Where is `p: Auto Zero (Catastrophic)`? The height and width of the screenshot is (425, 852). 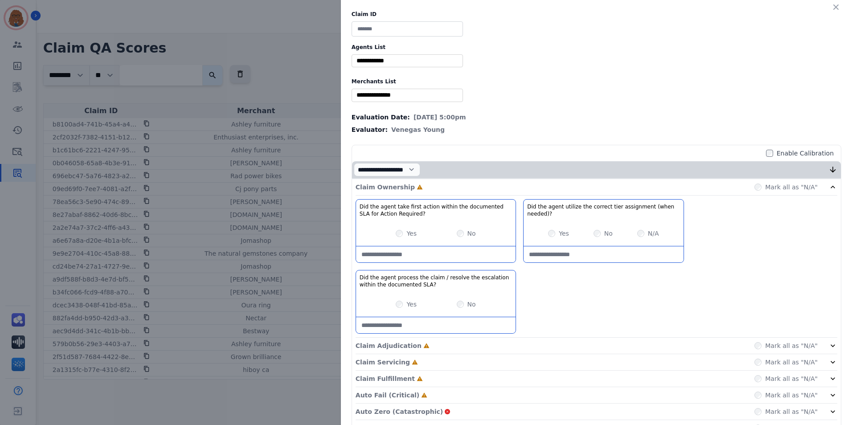 p: Auto Zero (Catastrophic) is located at coordinates (399, 412).